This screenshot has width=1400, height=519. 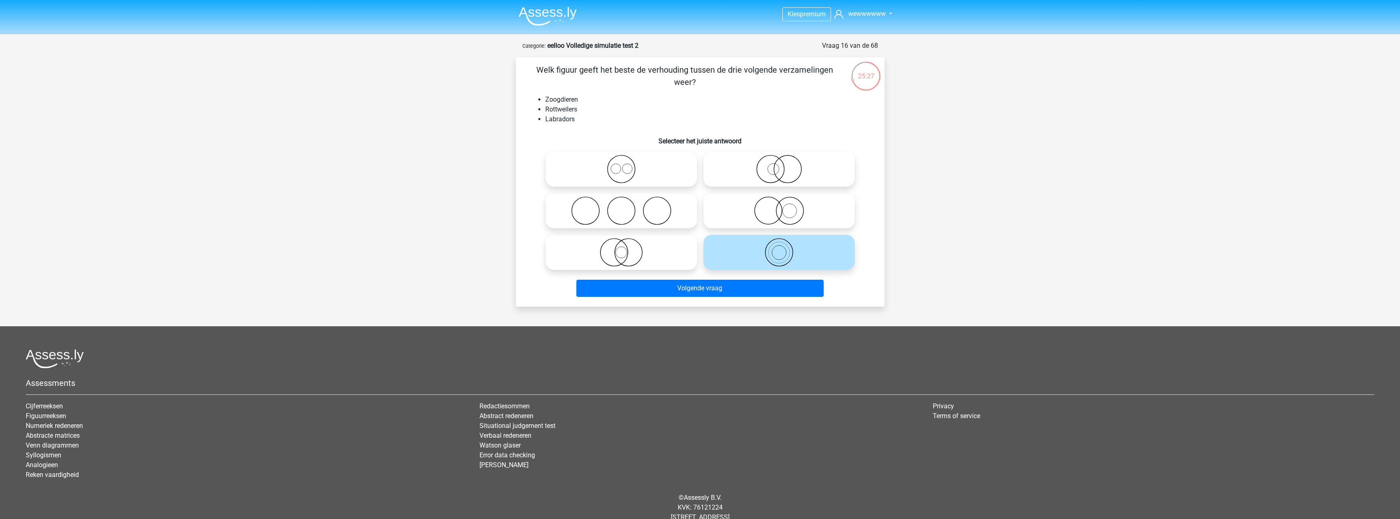 I want to click on span: premium, so click(x=813, y=14).